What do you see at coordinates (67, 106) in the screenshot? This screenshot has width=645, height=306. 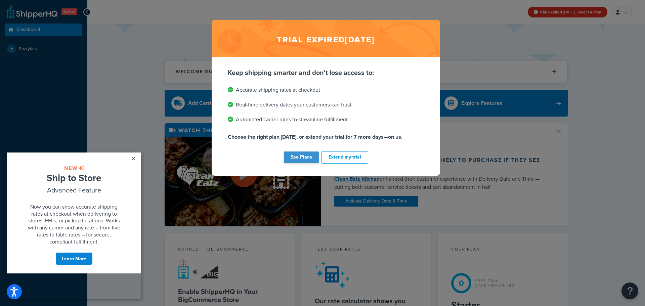 I see `a: Learn More` at bounding box center [67, 106].